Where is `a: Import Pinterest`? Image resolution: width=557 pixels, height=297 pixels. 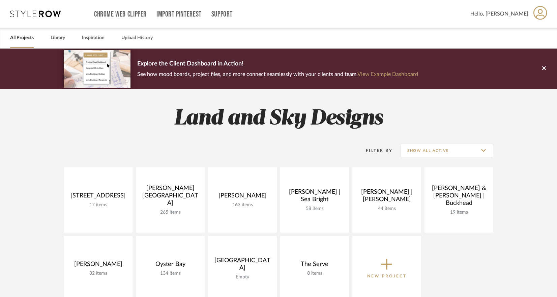
a: Import Pinterest is located at coordinates (179, 14).